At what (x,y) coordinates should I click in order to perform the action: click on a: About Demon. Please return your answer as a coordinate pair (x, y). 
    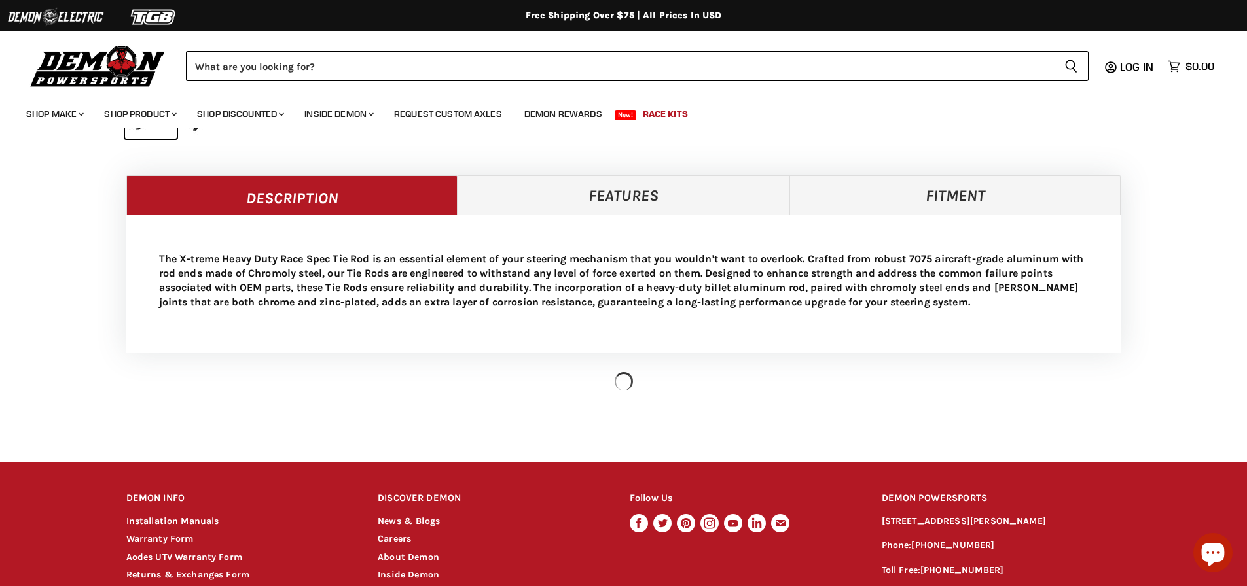
    Looking at the image, I should click on (408, 557).